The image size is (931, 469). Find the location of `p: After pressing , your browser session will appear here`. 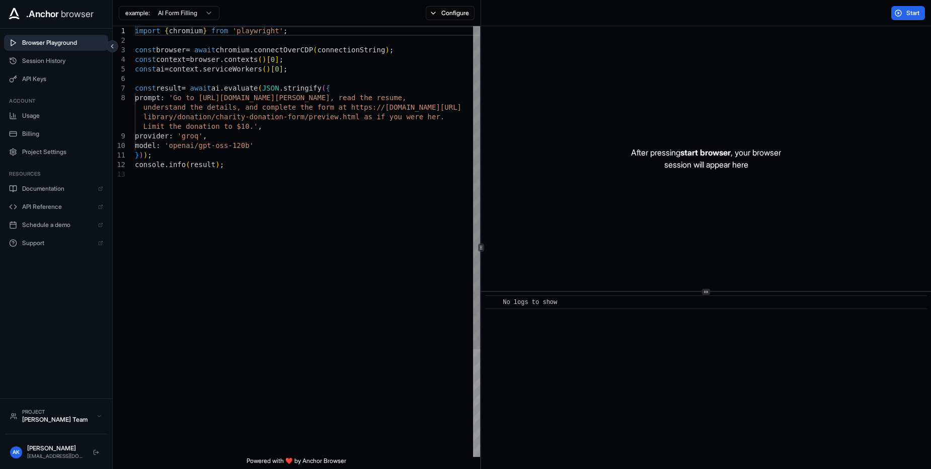

p: After pressing , your browser session will appear here is located at coordinates (706, 159).